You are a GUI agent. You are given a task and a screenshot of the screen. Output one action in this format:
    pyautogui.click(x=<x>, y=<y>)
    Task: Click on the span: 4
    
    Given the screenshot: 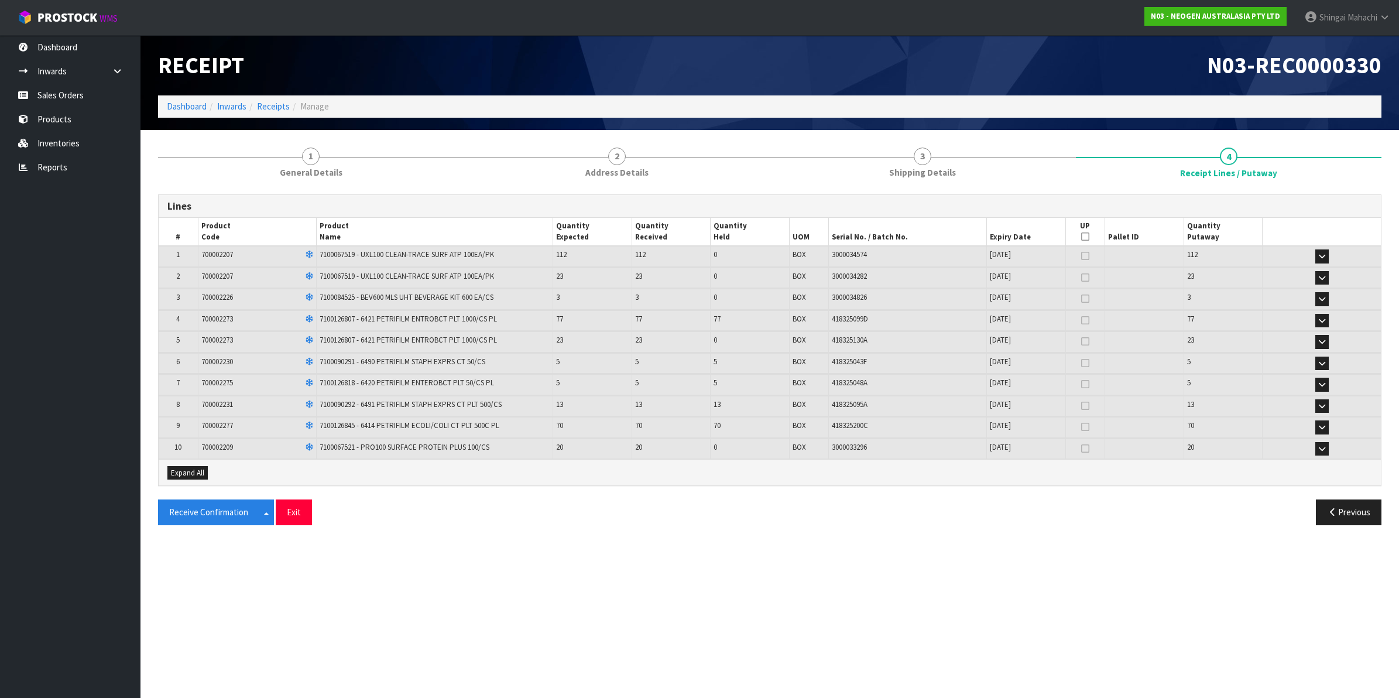 What is the action you would take?
    pyautogui.click(x=1229, y=156)
    